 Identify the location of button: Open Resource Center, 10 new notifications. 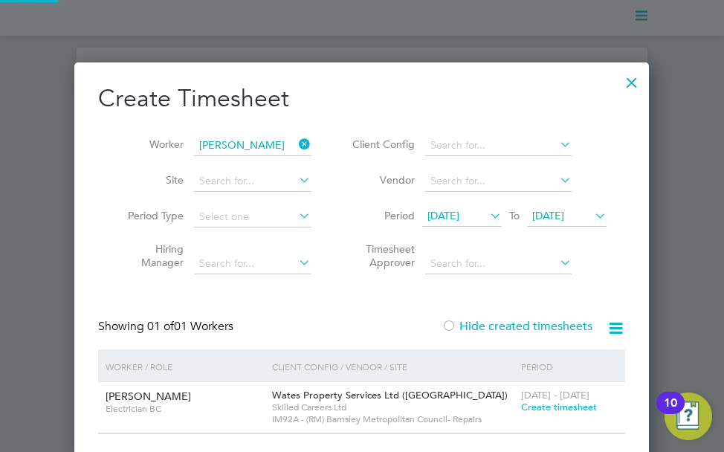
(689, 416).